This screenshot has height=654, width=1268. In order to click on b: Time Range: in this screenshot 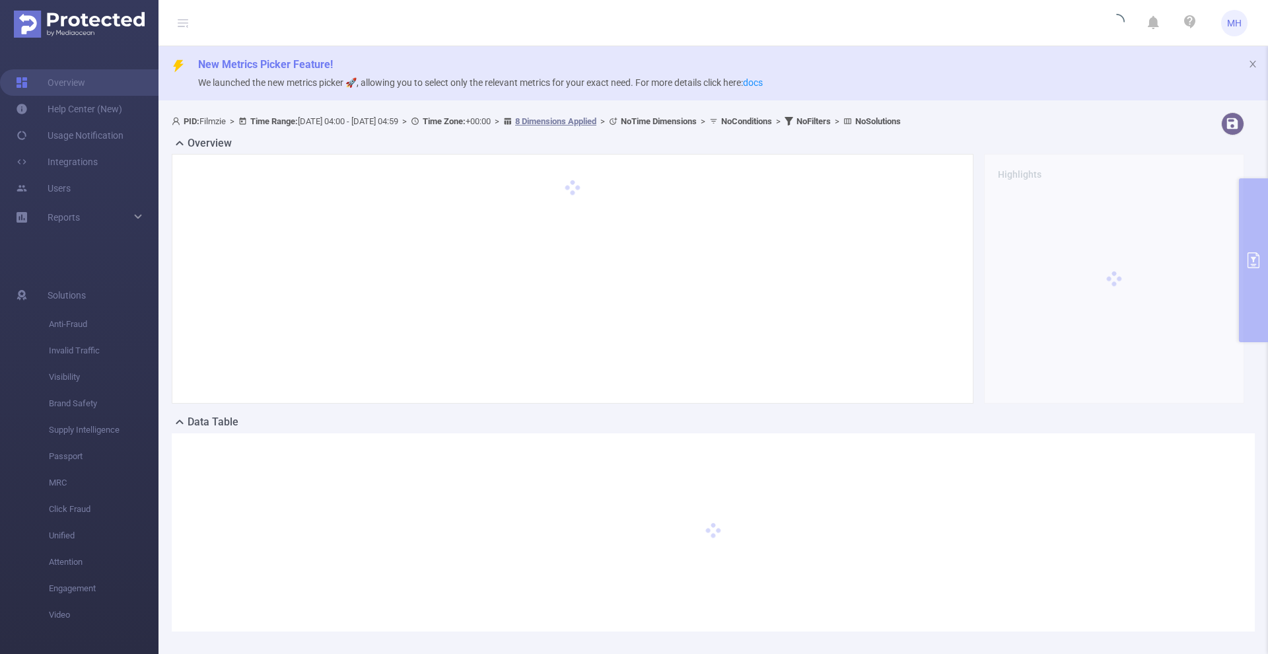, I will do `click(274, 121)`.